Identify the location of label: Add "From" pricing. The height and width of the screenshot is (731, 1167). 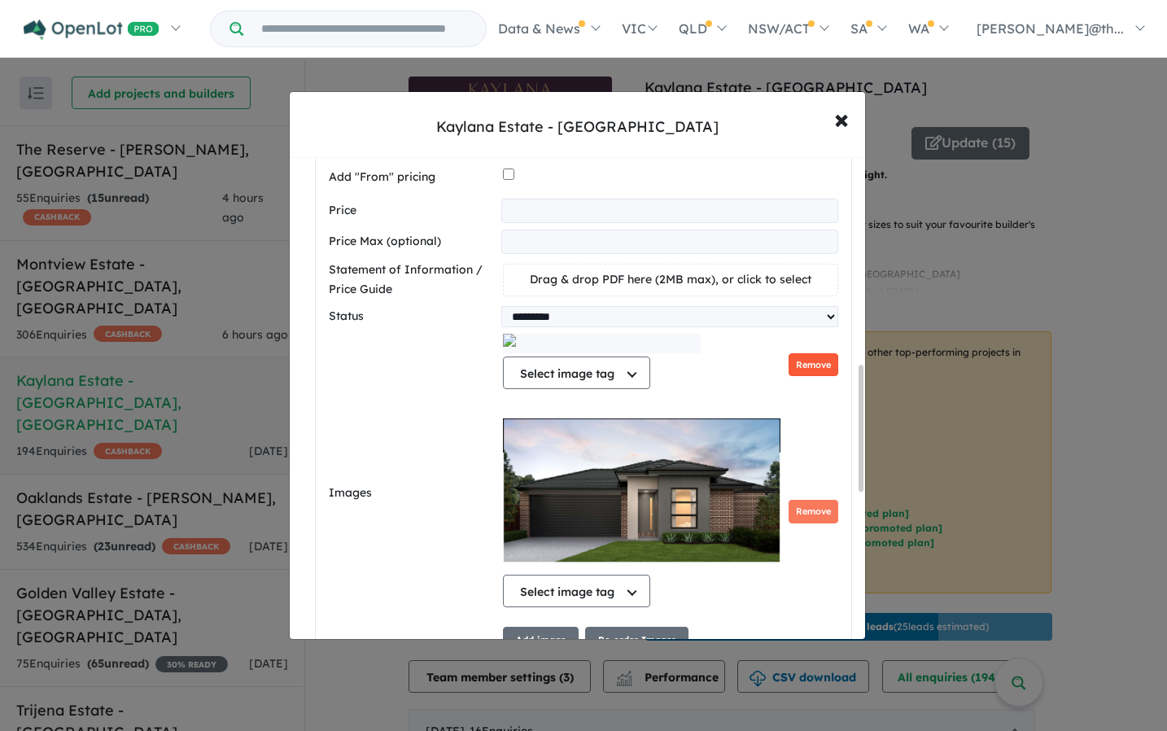
(412, 177).